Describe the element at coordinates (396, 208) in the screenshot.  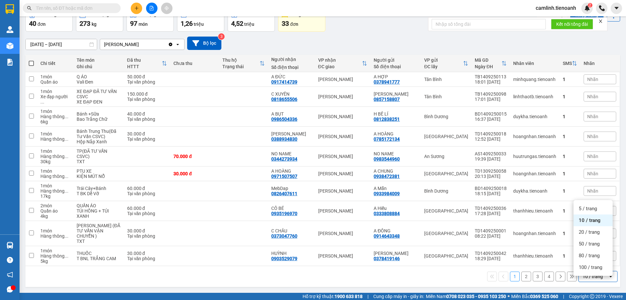
I see `div: A Hiếu` at that location.